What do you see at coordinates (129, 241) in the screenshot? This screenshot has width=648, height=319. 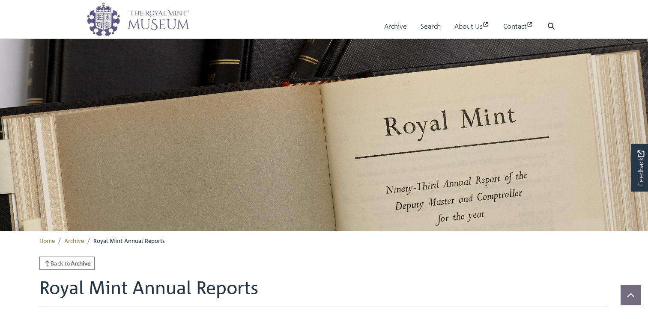 I see `span: Royal Mint Annual Reports` at bounding box center [129, 241].